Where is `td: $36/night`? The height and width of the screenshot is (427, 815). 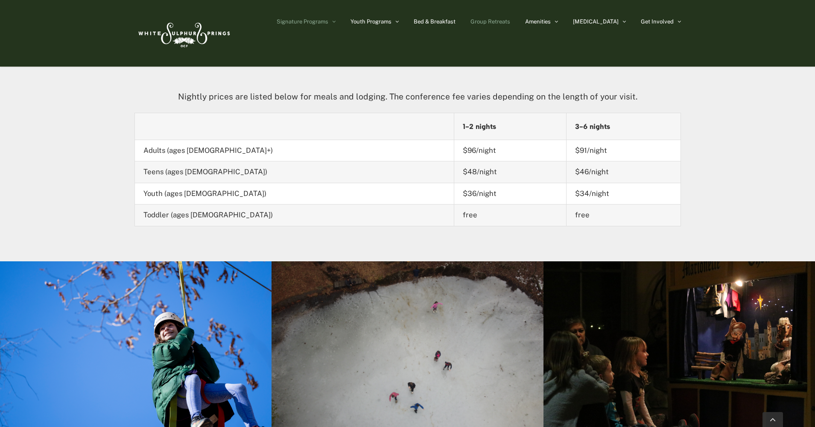 td: $36/night is located at coordinates (510, 194).